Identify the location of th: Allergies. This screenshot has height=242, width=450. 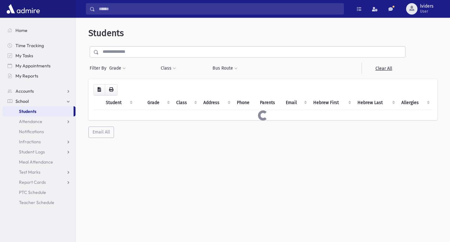
(415, 103).